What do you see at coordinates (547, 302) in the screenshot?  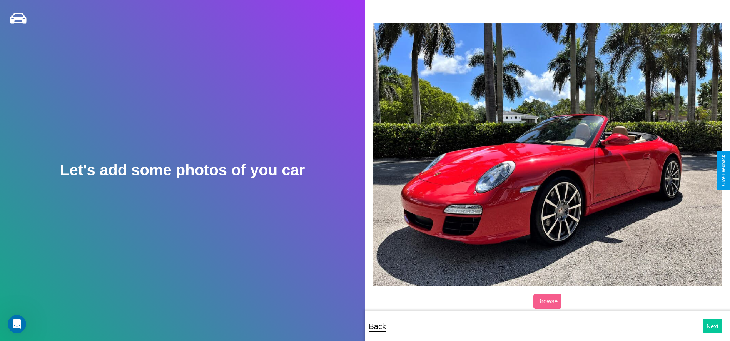 I see `label: Browse` at bounding box center [547, 302].